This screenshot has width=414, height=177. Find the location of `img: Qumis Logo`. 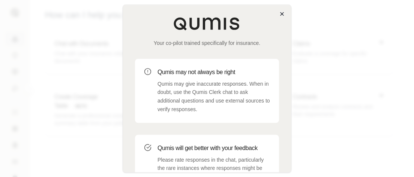

img: Qumis Logo is located at coordinates (207, 24).